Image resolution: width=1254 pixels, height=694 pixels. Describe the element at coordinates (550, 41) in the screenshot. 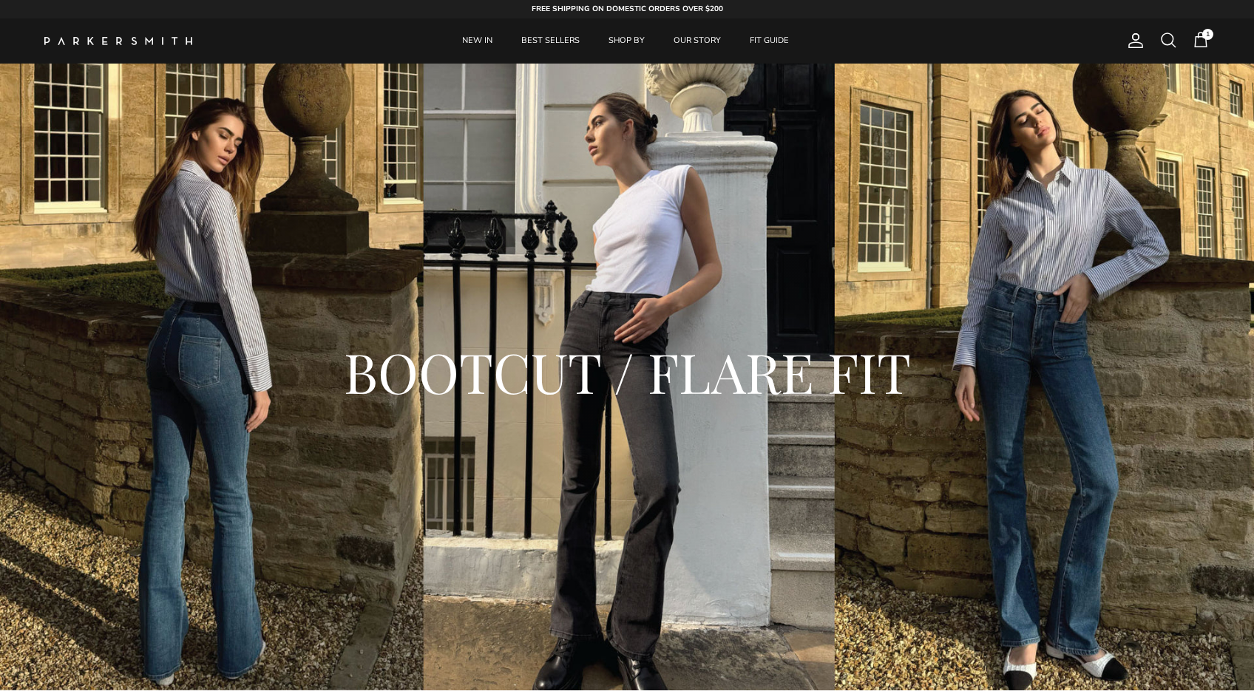

I see `a: BEST SELLERS` at that location.